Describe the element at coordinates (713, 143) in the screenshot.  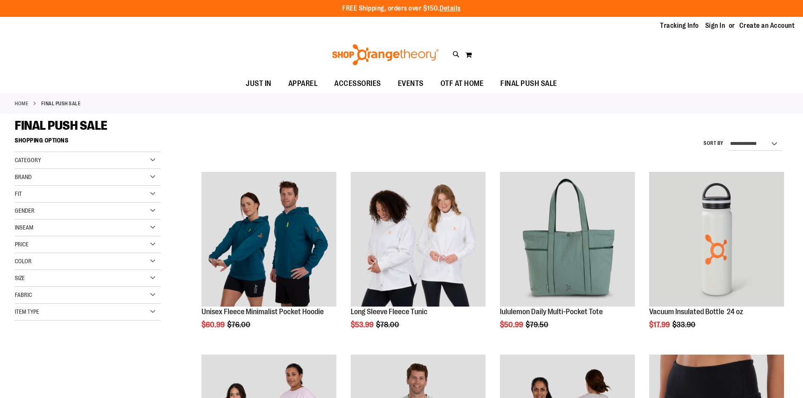
I see `label: Sort By` at that location.